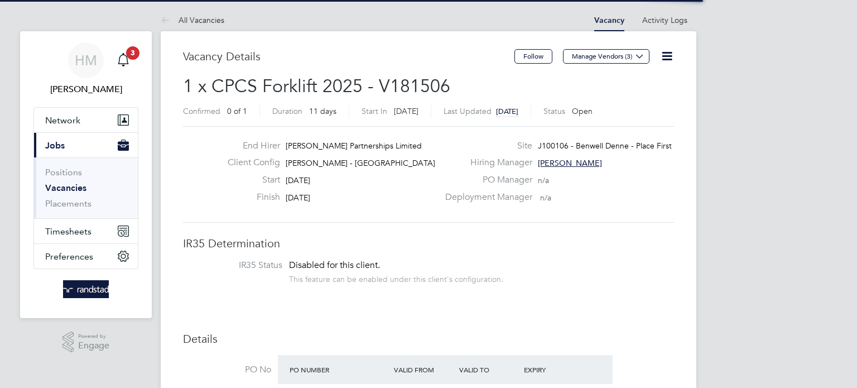  What do you see at coordinates (193, 20) in the screenshot?
I see `a: All Vacancies` at bounding box center [193, 20].